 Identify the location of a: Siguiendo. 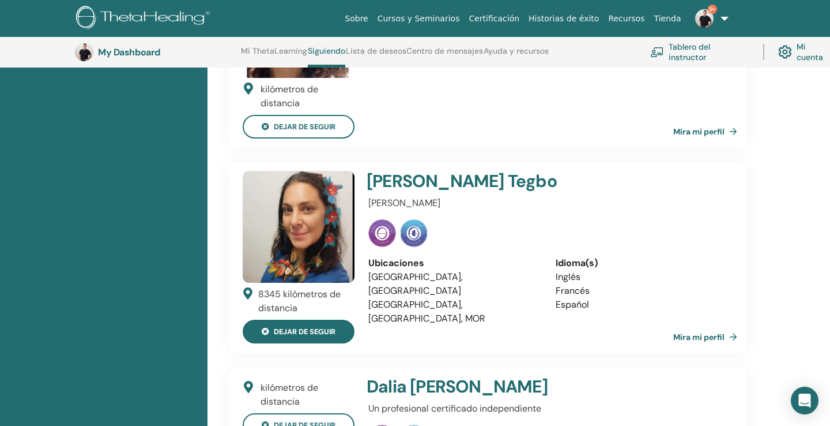
(326, 57).